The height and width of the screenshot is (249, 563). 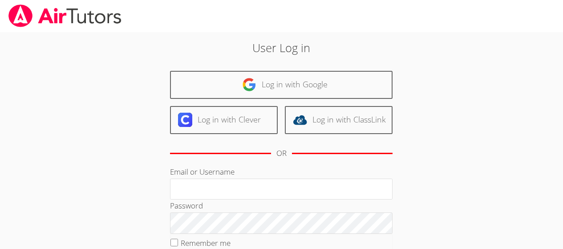 What do you see at coordinates (281, 85) in the screenshot?
I see `a: Log in with Google` at bounding box center [281, 85].